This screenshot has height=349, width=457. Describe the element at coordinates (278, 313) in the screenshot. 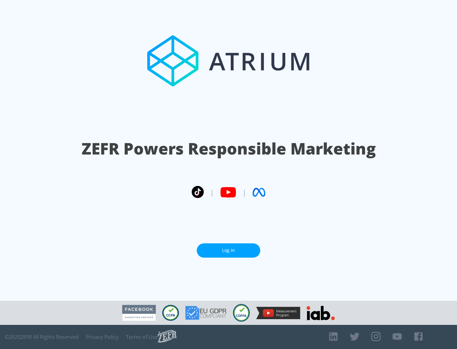

I see `img: YouTube Measurement Program` at that location.